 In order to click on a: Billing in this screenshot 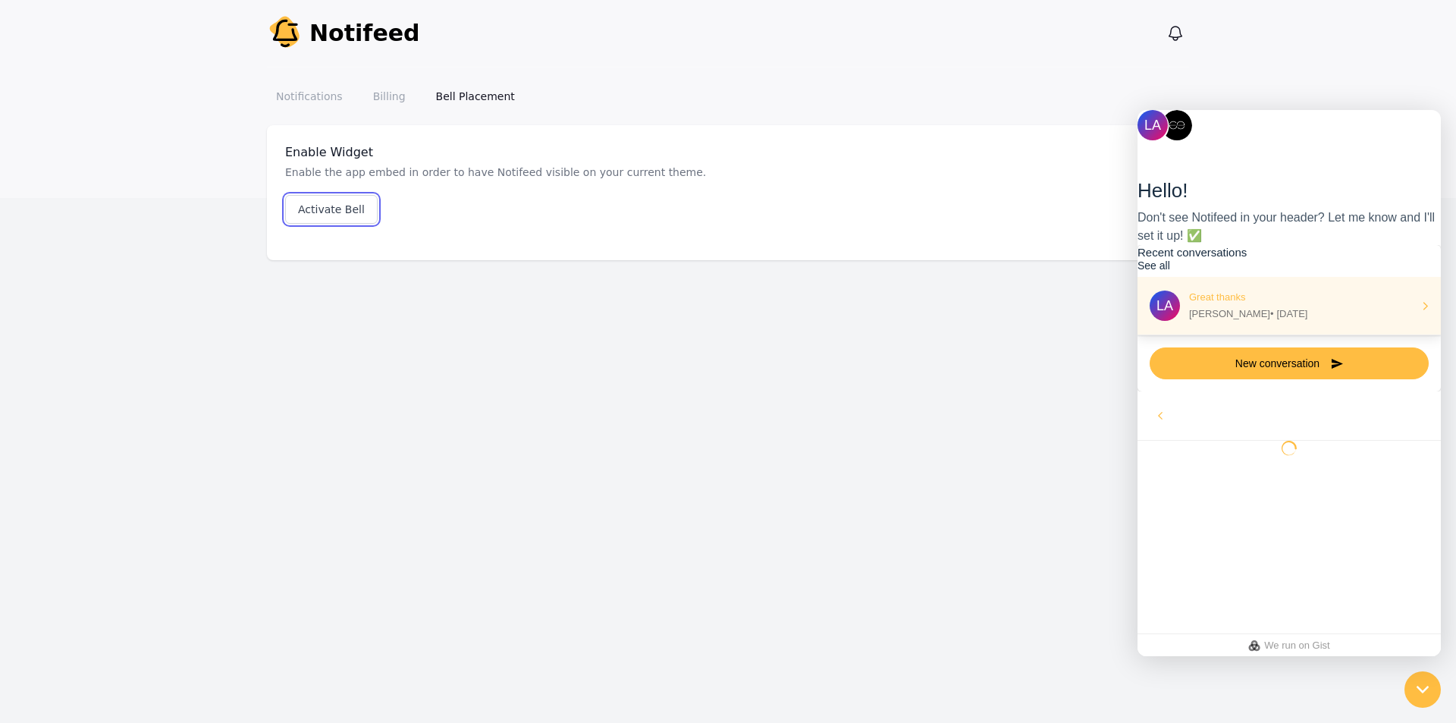, I will do `click(389, 96)`.